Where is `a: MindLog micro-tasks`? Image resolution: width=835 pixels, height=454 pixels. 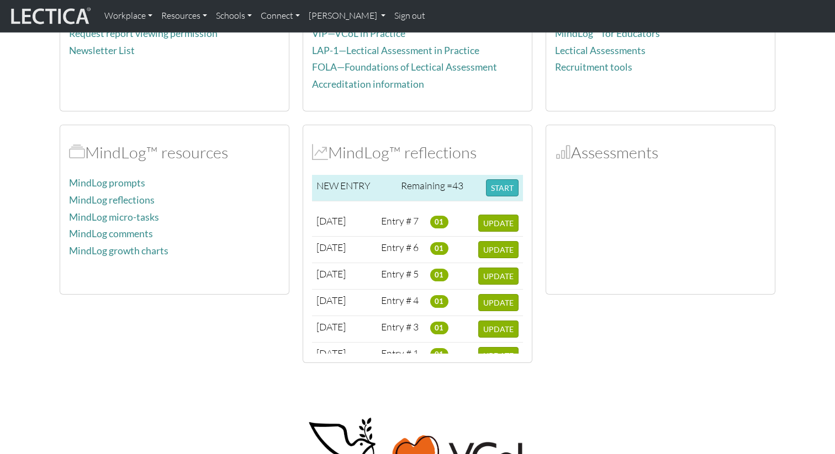 a: MindLog micro-tasks is located at coordinates (114, 217).